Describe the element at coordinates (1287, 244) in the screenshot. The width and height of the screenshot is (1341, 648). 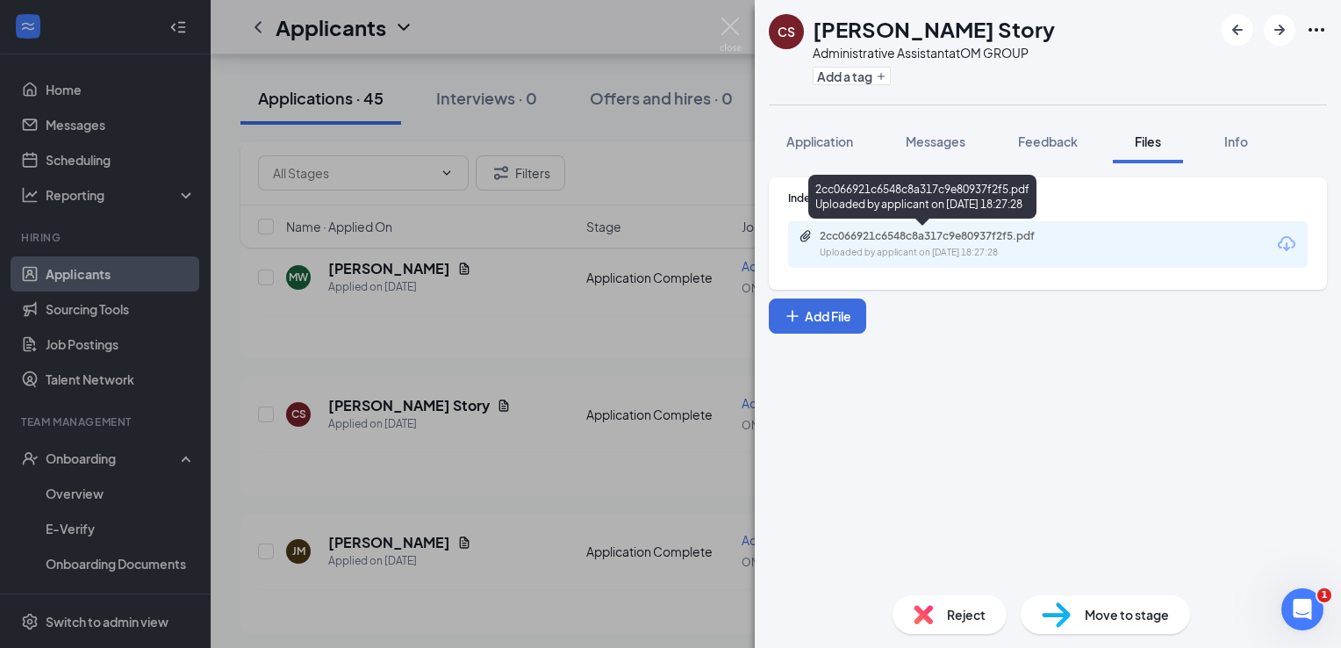
I see `a: Download` at that location.